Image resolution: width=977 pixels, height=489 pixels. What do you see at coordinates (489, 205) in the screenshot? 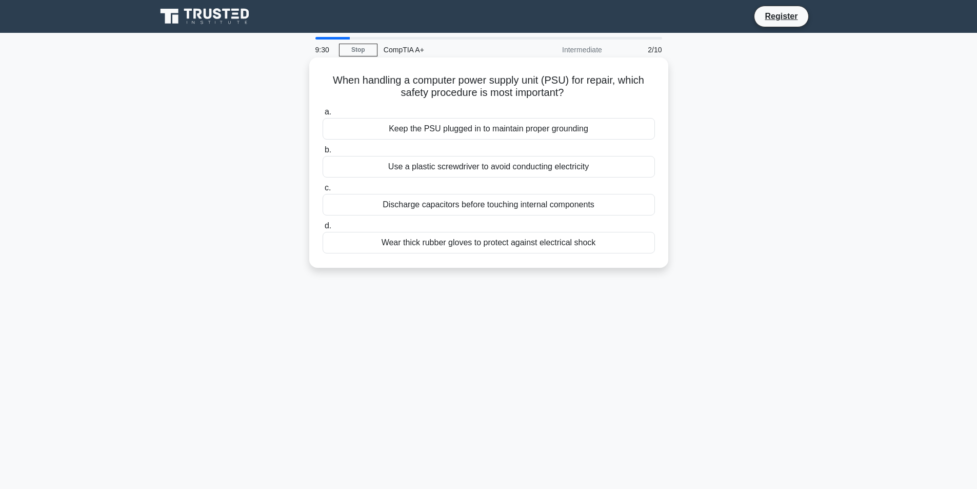
I see `div: Discharge capacitors before touching internal components` at bounding box center [489, 205].